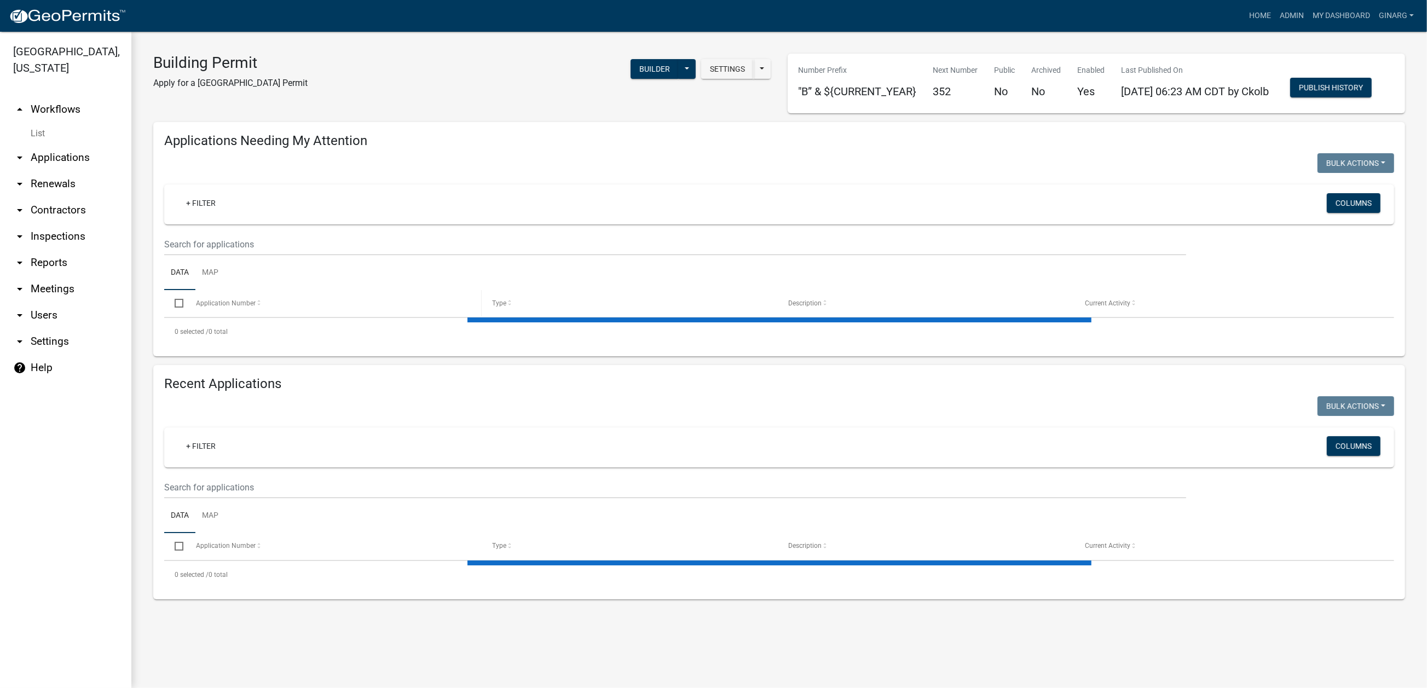  Describe the element at coordinates (858, 91) in the screenshot. I see `h5: "B” & ${CURRENT_YEAR}` at that location.